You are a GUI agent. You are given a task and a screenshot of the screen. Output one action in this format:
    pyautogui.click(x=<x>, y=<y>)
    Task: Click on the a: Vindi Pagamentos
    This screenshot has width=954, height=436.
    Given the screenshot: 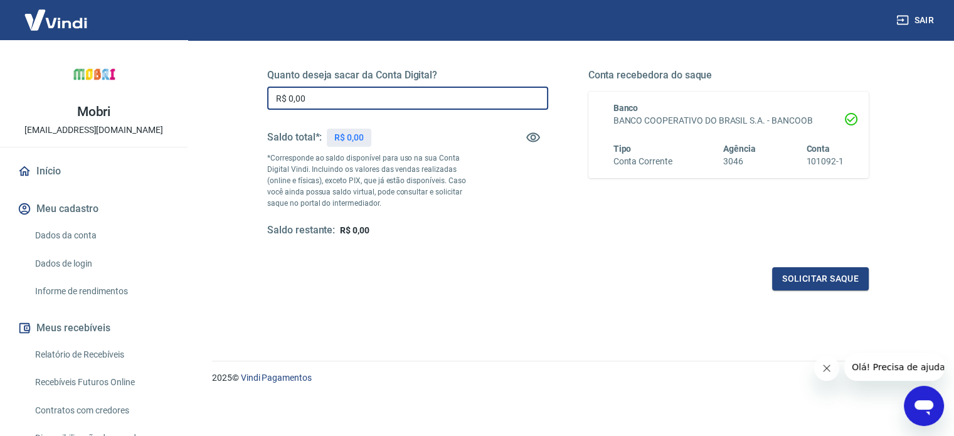 What is the action you would take?
    pyautogui.click(x=276, y=378)
    